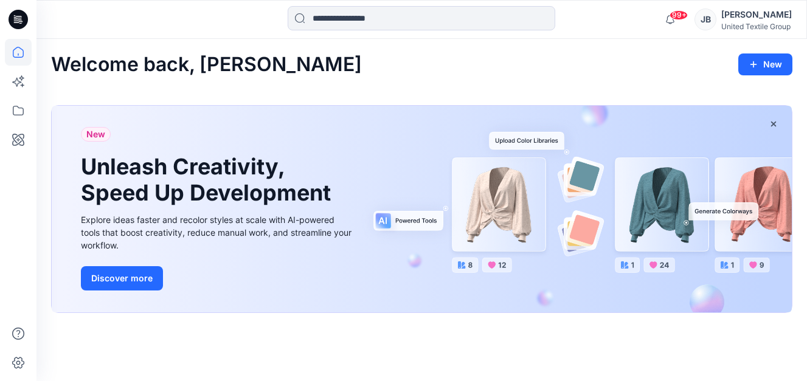 This screenshot has width=807, height=381. I want to click on div: JB, so click(706, 19).